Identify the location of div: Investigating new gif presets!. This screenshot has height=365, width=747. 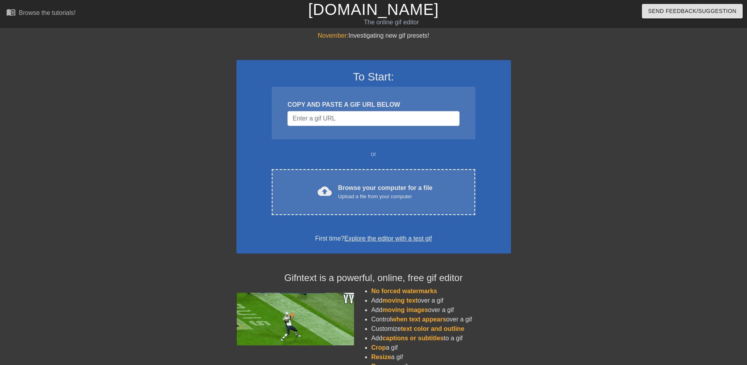
(374, 36).